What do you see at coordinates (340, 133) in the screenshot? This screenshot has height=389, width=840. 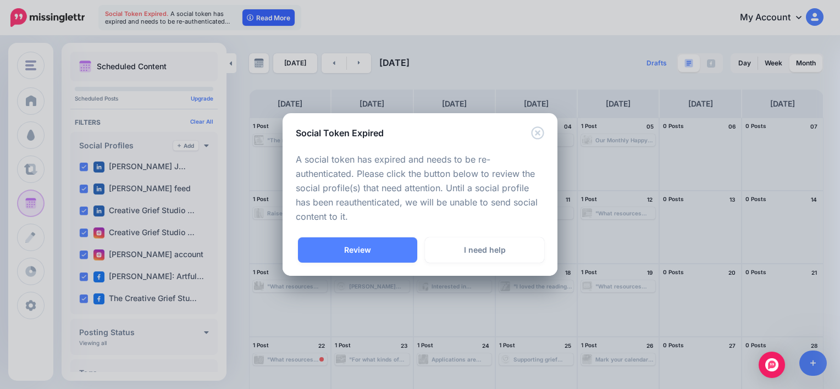 I see `h5: Social Token Expired` at bounding box center [340, 133].